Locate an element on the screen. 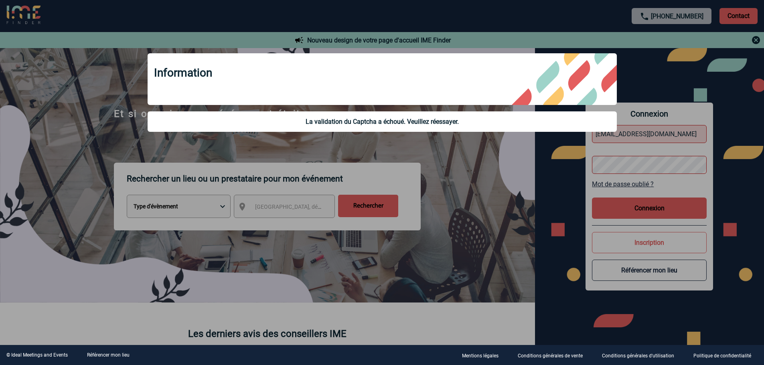 The width and height of the screenshot is (764, 365). a: Mentions légales is located at coordinates (483, 355).